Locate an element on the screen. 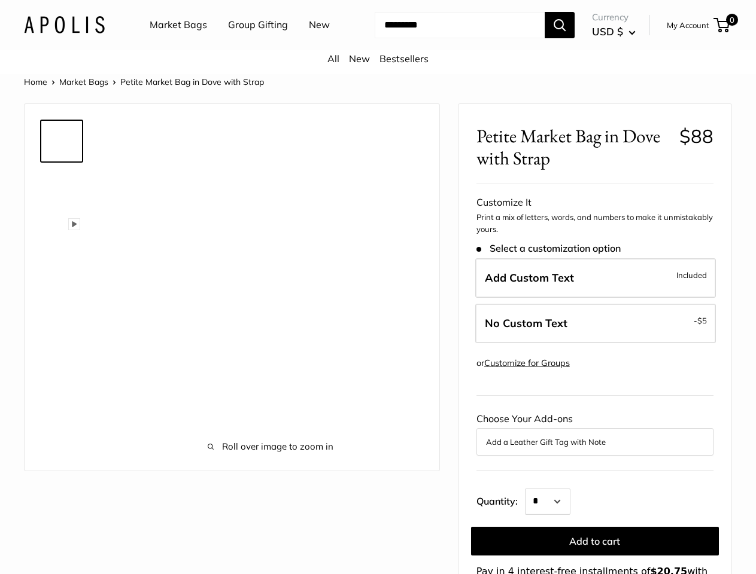 The width and height of the screenshot is (756, 574). button: Add to cart is located at coordinates (595, 542).